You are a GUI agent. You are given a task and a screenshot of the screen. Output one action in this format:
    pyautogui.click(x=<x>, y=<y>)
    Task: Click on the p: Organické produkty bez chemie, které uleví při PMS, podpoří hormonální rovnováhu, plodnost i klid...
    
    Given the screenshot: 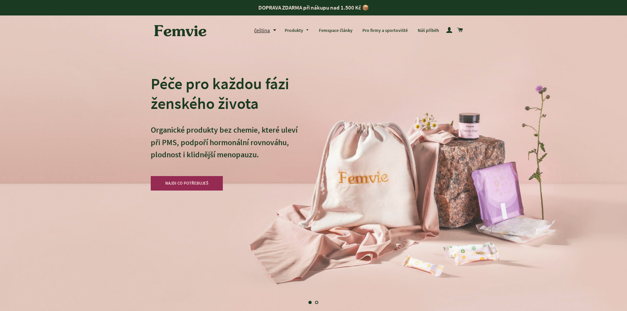 What is the action you would take?
    pyautogui.click(x=224, y=148)
    